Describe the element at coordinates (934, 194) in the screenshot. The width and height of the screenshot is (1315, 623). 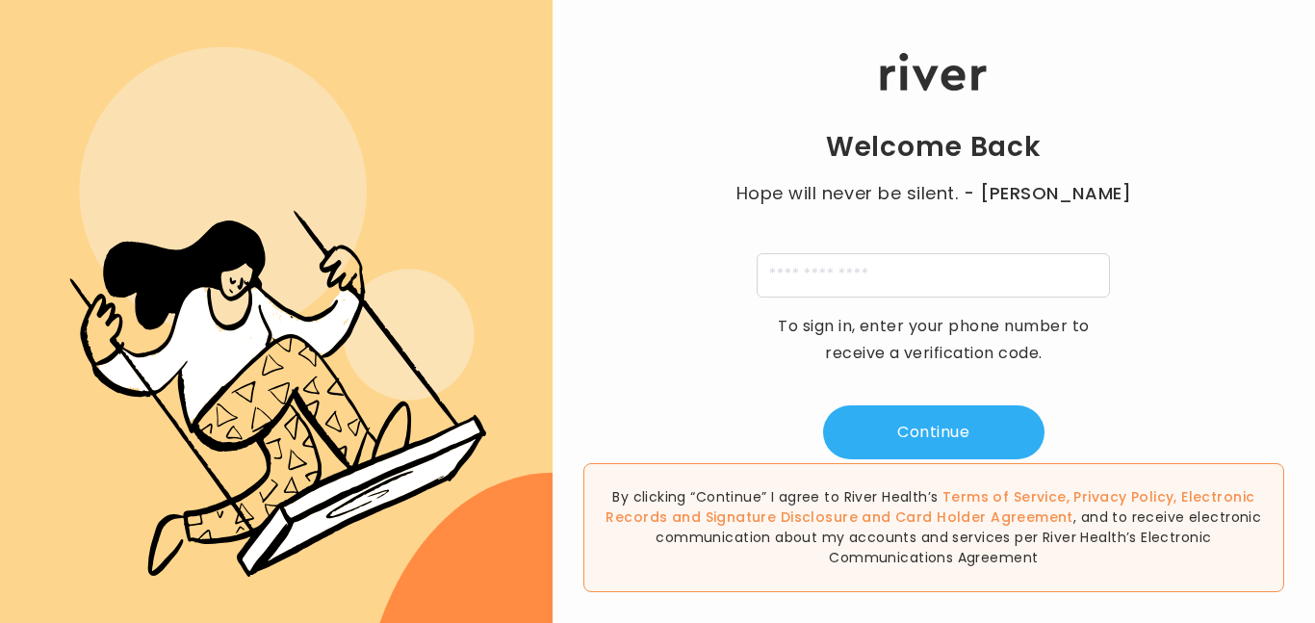
I see `p: Hope will never be silent.` at that location.